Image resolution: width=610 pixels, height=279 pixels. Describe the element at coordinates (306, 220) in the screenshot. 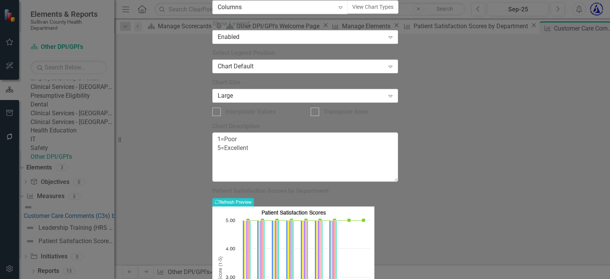

I see `path: May-25, 5. Benchmark.` at that location.